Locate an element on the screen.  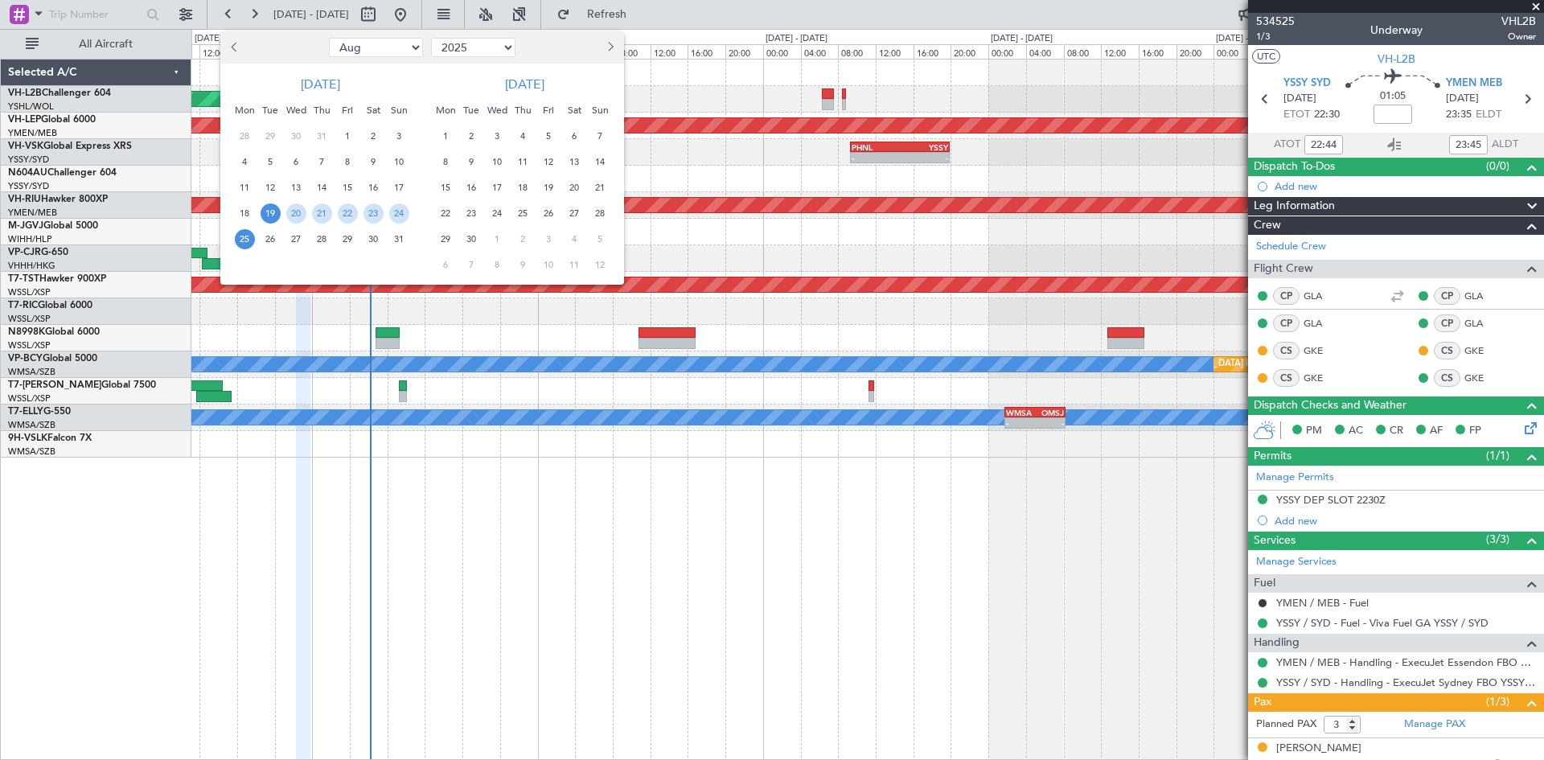
span: 5 is located at coordinates (270, 162).